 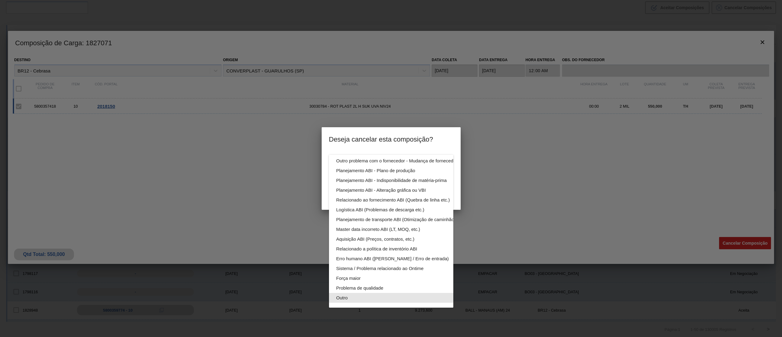 What do you see at coordinates (405, 278) in the screenshot?
I see `div: Força maior` at bounding box center [405, 278].